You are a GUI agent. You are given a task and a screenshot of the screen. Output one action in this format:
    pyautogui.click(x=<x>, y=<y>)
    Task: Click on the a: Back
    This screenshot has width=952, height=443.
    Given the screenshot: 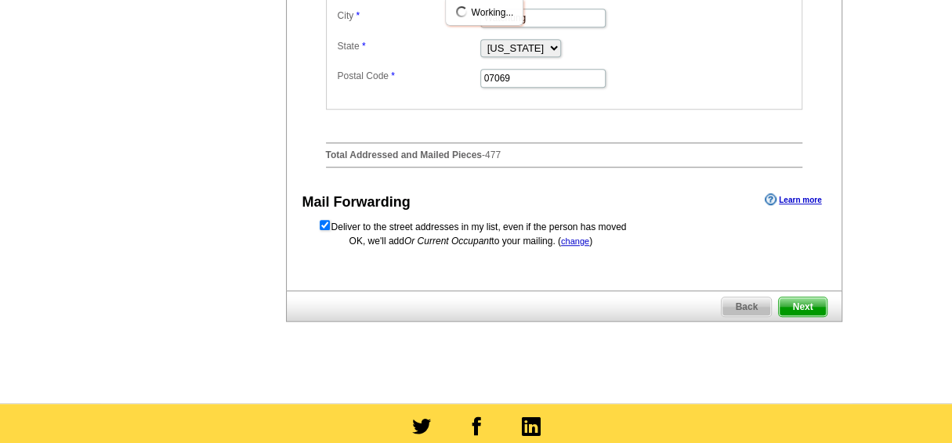 What is the action you would take?
    pyautogui.click(x=746, y=307)
    